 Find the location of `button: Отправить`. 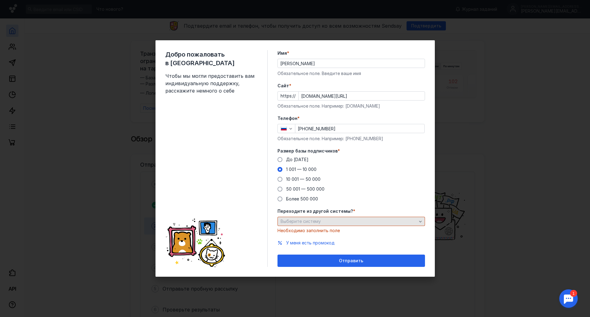

button: Отправить is located at coordinates (351, 261).